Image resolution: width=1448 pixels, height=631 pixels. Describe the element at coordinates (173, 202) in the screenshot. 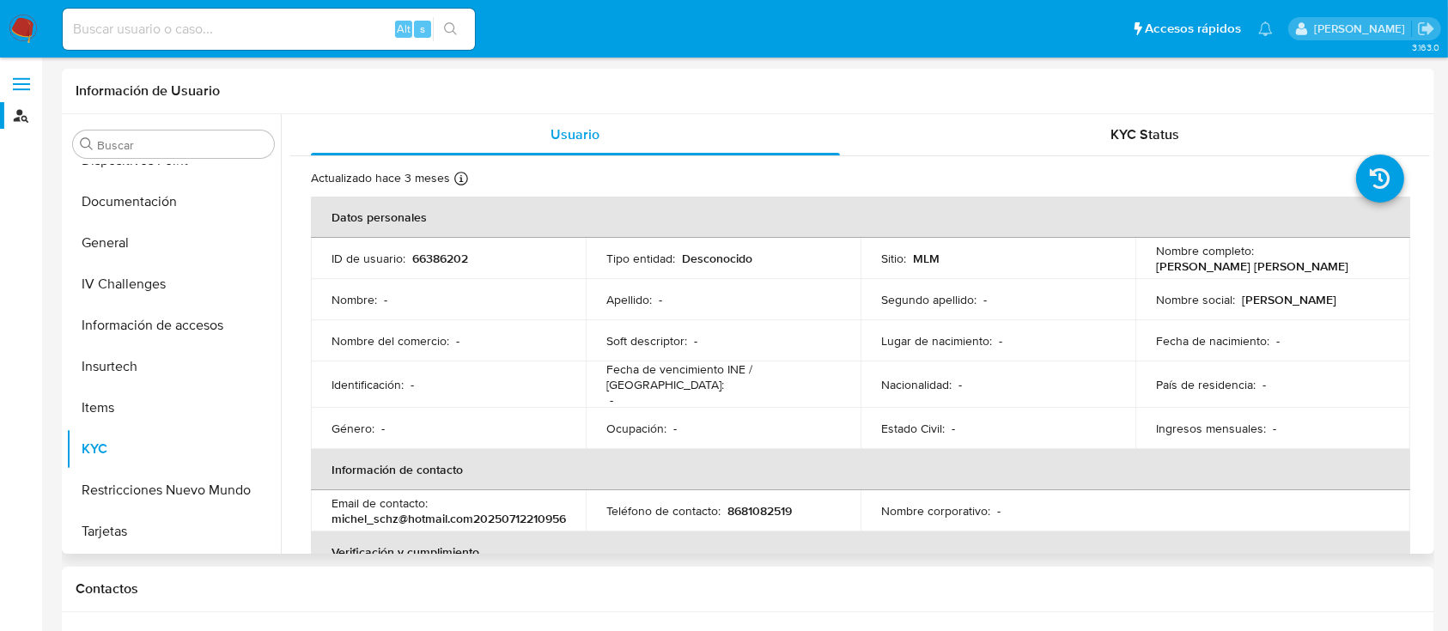

I see `button: Documentación` at that location.